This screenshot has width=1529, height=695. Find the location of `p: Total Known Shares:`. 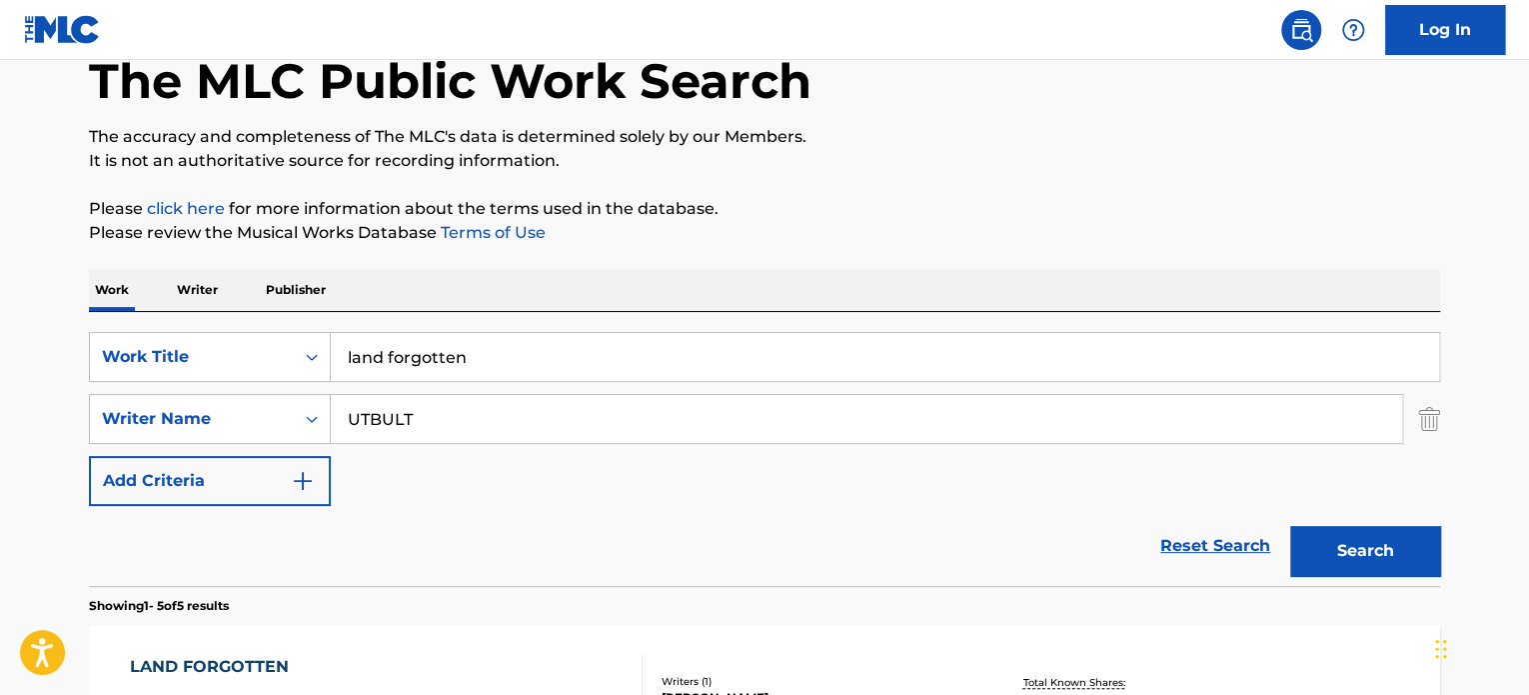

p: Total Known Shares: is located at coordinates (1076, 682).